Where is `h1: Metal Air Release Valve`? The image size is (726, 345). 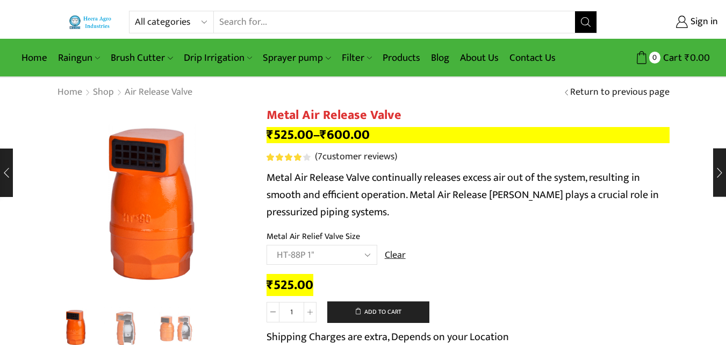 h1: Metal Air Release Valve is located at coordinates (468, 115).